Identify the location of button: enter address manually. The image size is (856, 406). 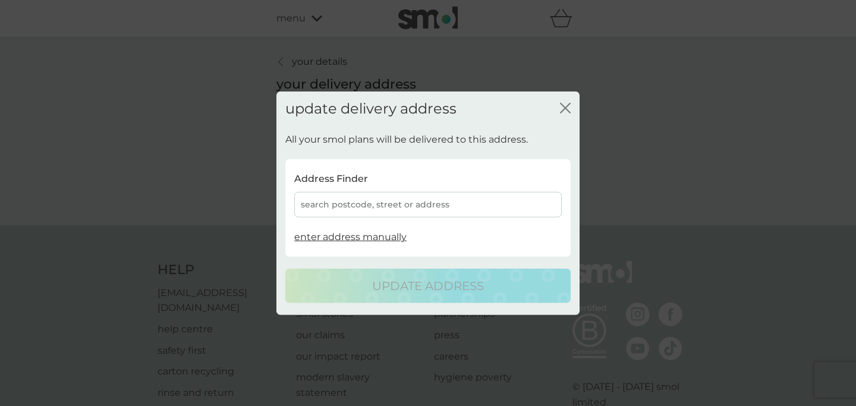
(350, 237).